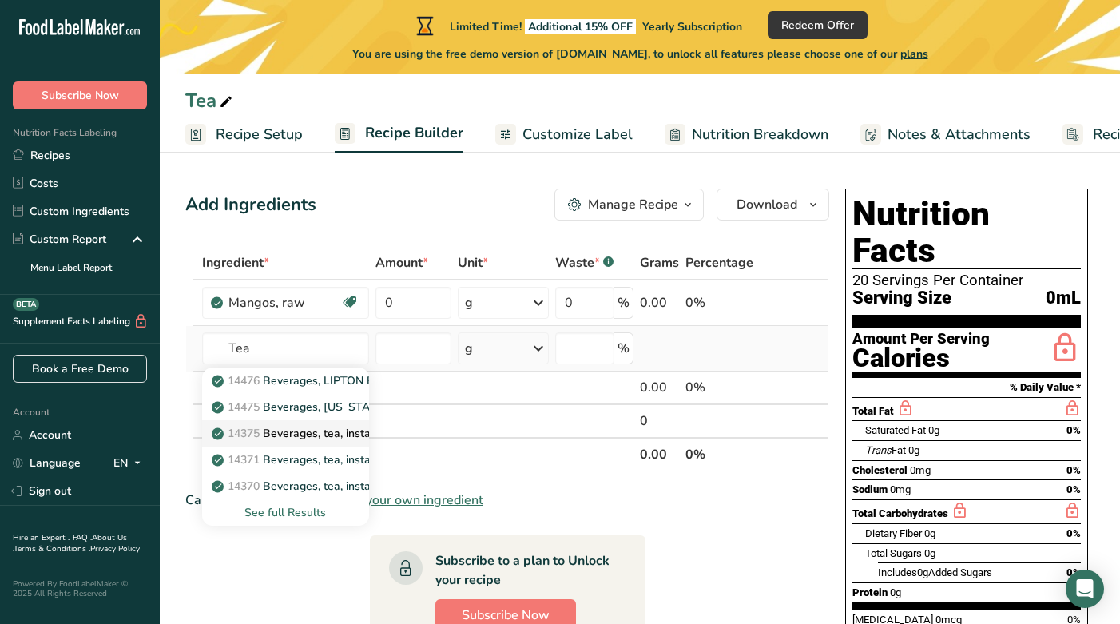 Image resolution: width=1120 pixels, height=624 pixels. Describe the element at coordinates (507, 500) in the screenshot. I see `div: Can't find your ingredient?` at that location.